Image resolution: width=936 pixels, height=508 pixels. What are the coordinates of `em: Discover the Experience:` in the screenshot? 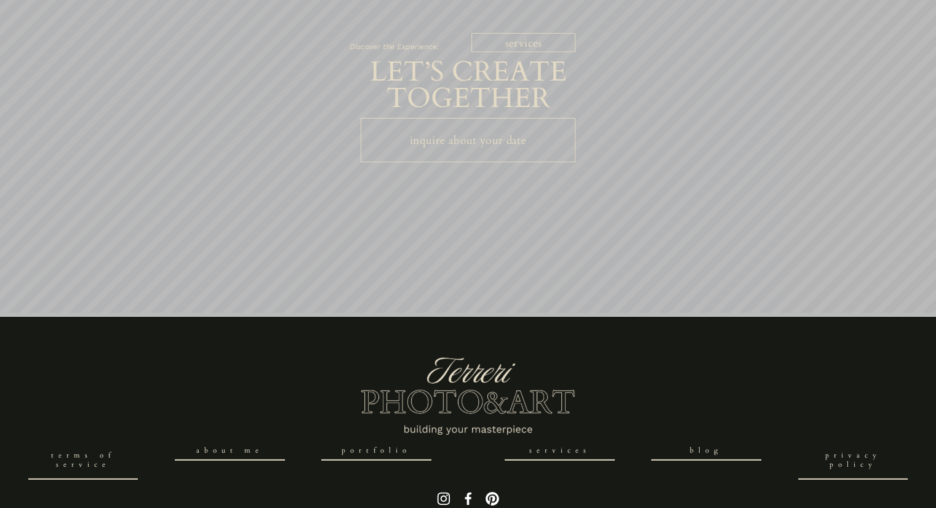 It's located at (394, 47).